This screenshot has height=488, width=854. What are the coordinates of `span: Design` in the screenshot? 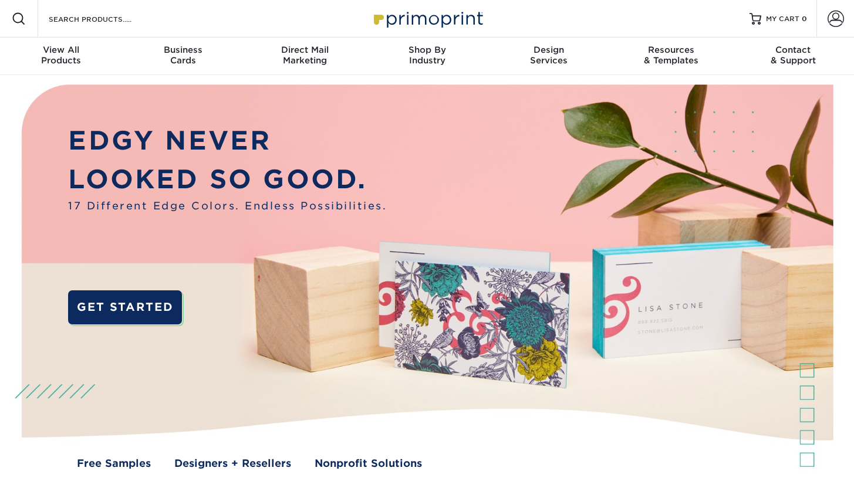 It's located at (549, 50).